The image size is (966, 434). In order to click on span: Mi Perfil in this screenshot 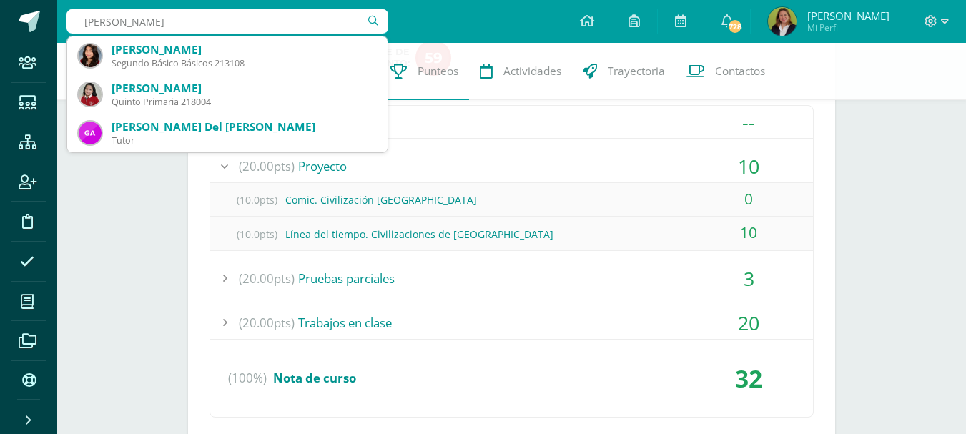, I will do `click(848, 27)`.